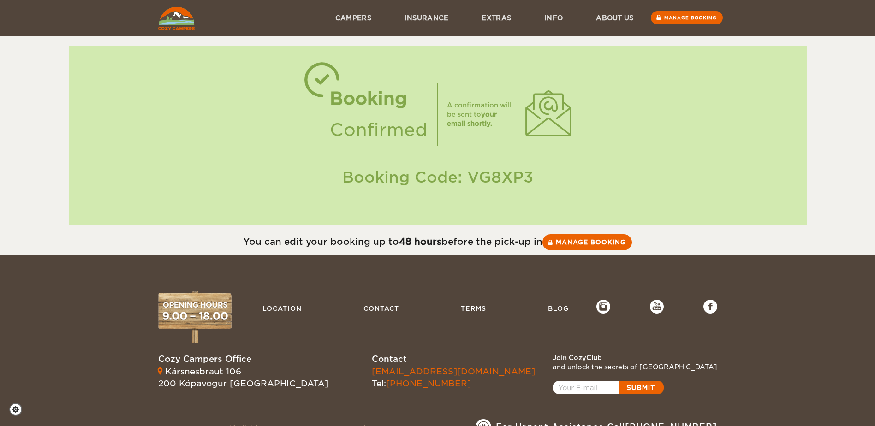  What do you see at coordinates (18, 409) in the screenshot?
I see `a: Cookie settings` at bounding box center [18, 409].